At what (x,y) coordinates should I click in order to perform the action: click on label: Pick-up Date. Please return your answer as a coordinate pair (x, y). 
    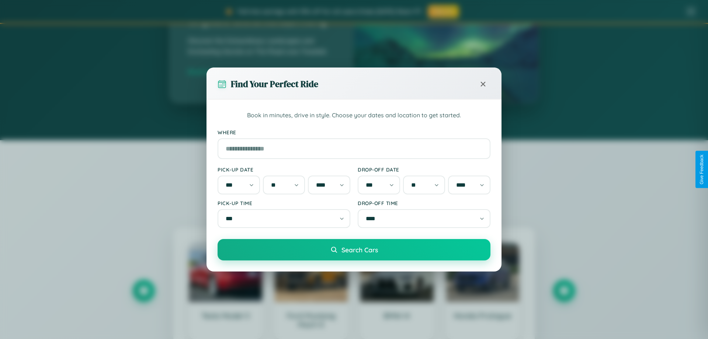
    Looking at the image, I should click on (284, 169).